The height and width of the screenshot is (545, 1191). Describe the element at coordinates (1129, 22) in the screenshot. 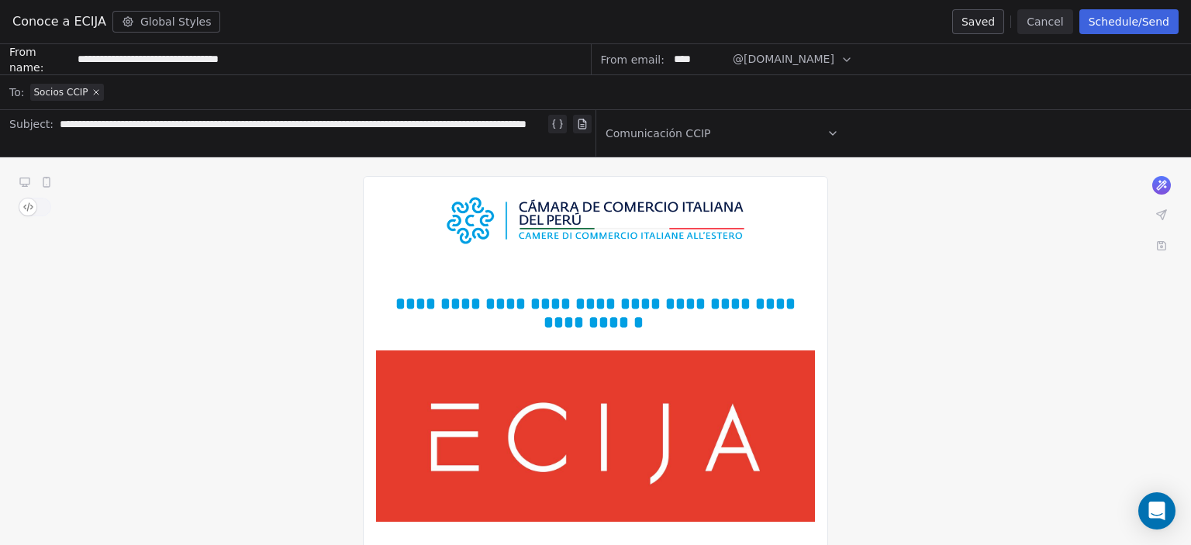

I see `button: Schedule/Send` at that location.